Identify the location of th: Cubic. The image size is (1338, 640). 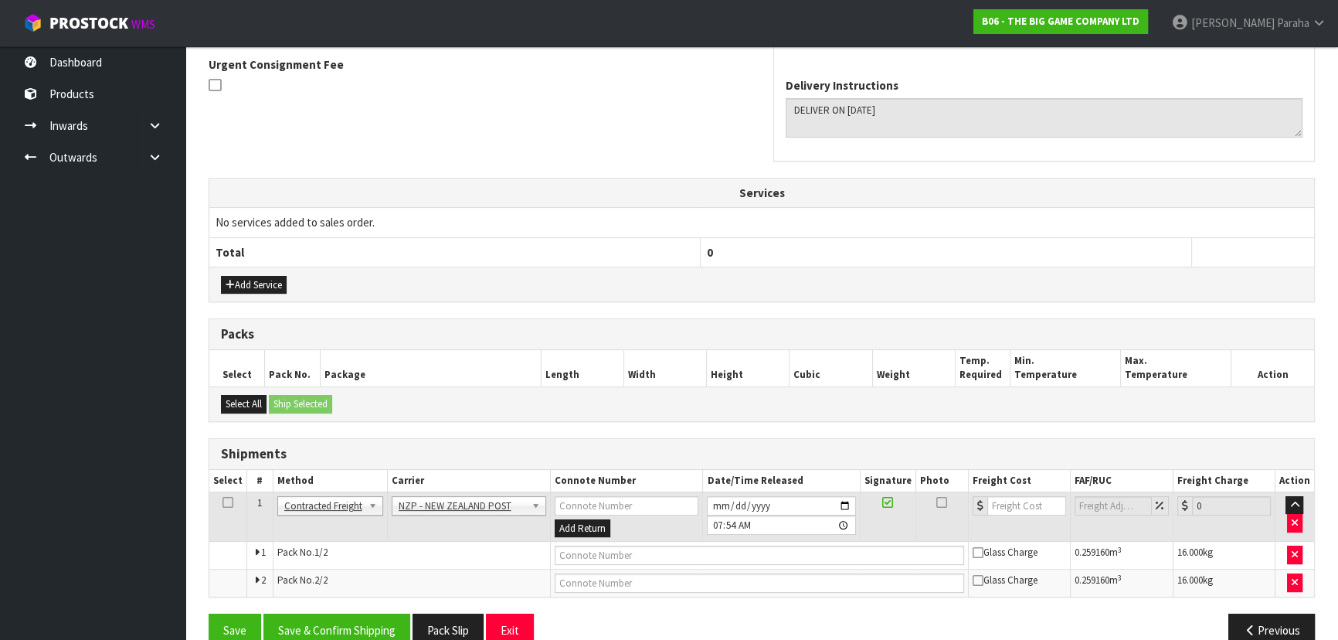
(830, 368).